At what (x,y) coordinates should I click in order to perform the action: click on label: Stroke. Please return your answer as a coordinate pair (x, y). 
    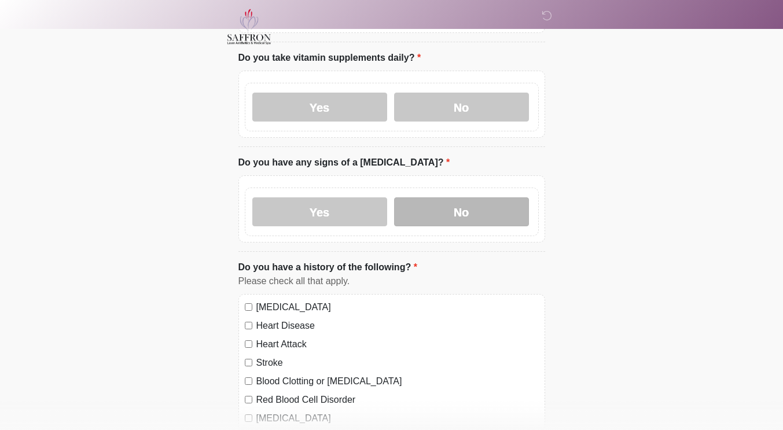
    Looking at the image, I should click on (398, 363).